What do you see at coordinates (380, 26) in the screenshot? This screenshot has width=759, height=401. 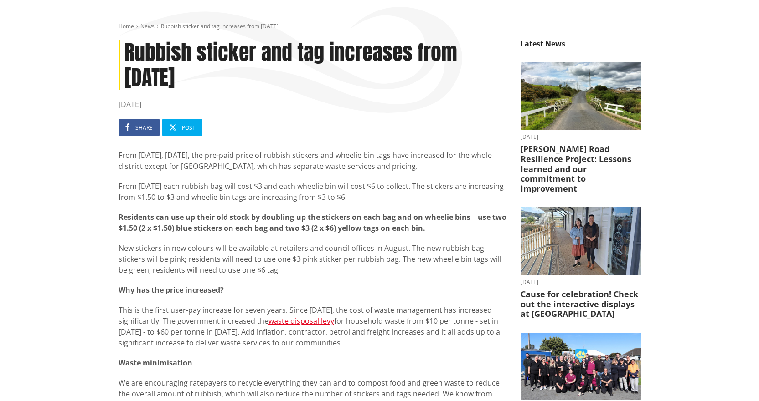 I see `nav: breadcrumb` at bounding box center [380, 26].